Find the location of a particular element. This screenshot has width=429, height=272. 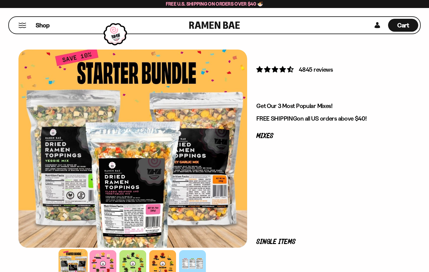

p: Single Items is located at coordinates (329, 242).